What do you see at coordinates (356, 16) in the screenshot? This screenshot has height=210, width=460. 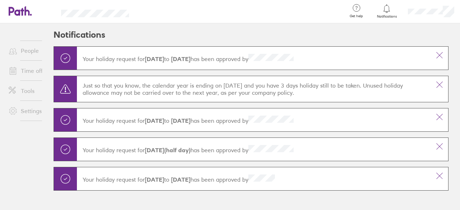 I see `span: Get help` at bounding box center [356, 16].